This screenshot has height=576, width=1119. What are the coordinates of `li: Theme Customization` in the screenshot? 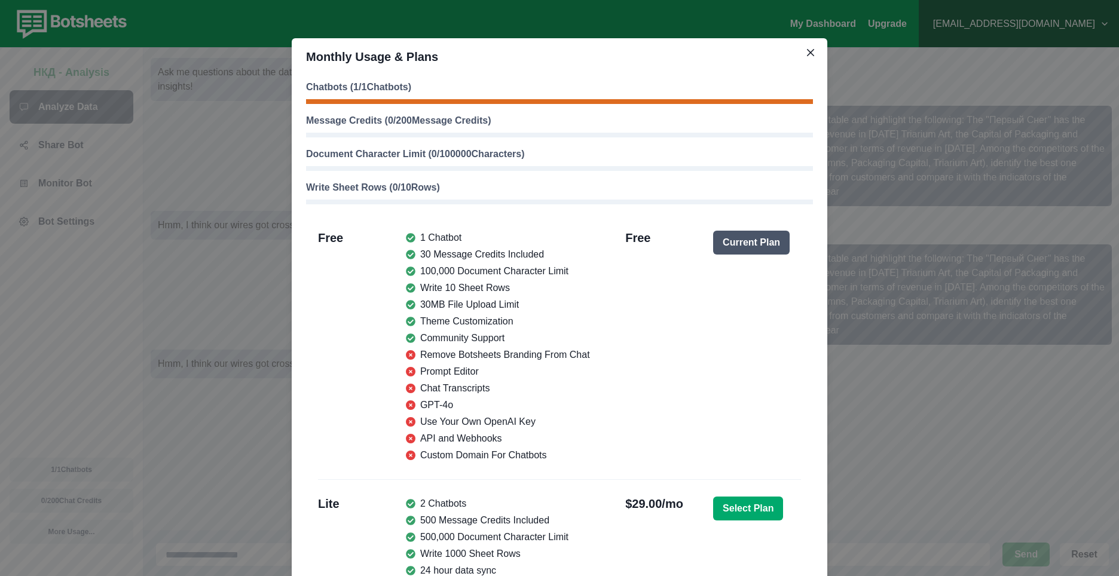 It's located at (498, 322).